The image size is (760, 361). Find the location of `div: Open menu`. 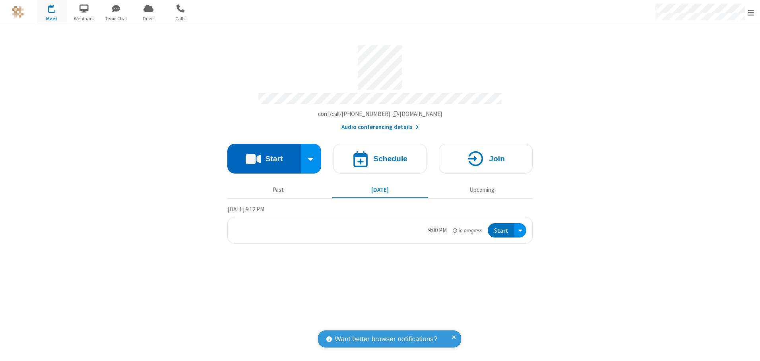

div: Open menu is located at coordinates (520, 230).